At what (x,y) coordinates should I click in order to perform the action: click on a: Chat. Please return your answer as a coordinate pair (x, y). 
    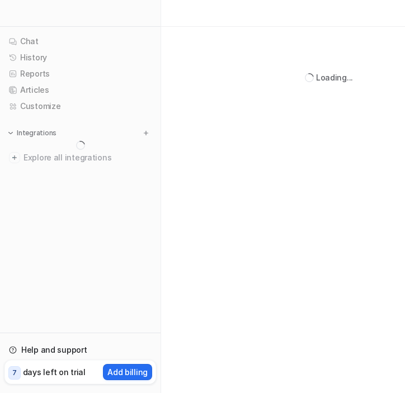
    Looking at the image, I should click on (80, 41).